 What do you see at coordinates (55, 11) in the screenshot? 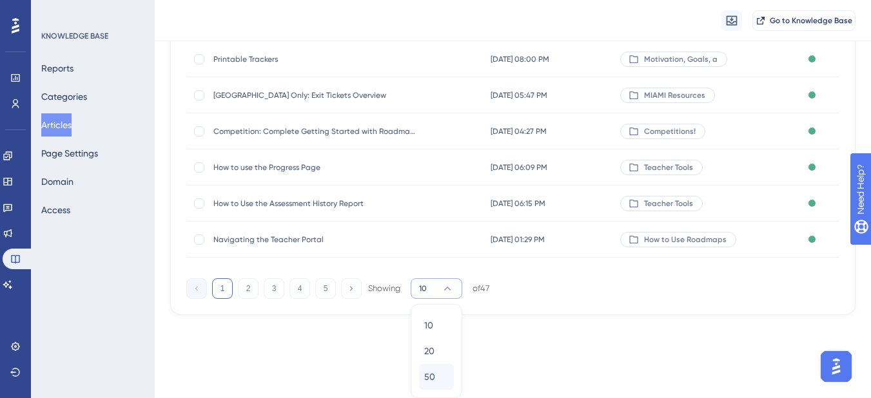
I see `span: Need Help?` at bounding box center [55, 11].